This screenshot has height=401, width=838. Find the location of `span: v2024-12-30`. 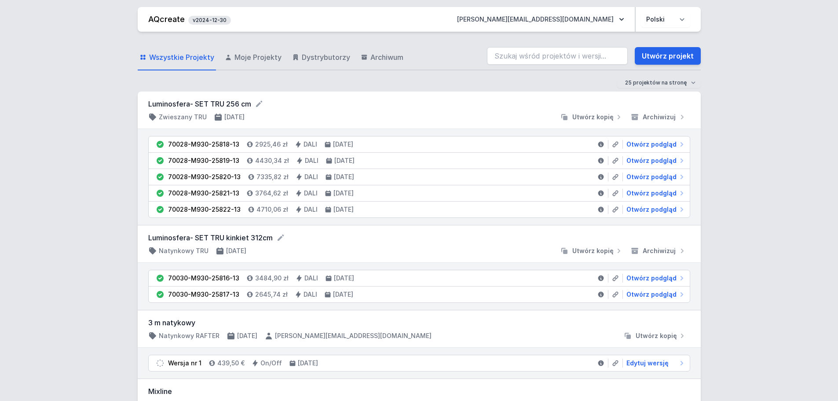

span: v2024-12-30 is located at coordinates (209, 20).